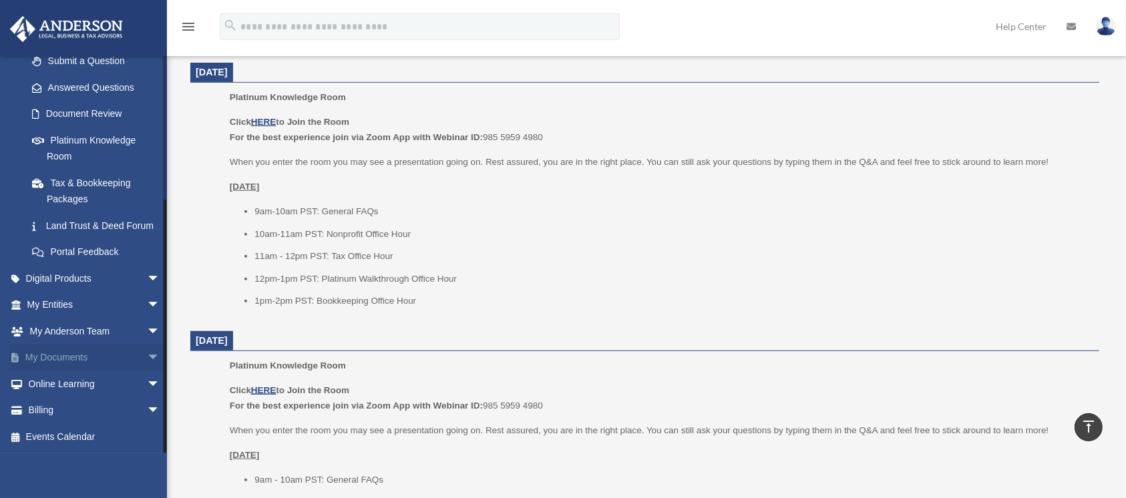 The width and height of the screenshot is (1126, 498). What do you see at coordinates (1089, 427) in the screenshot?
I see `a: vertical_align_top` at bounding box center [1089, 427].